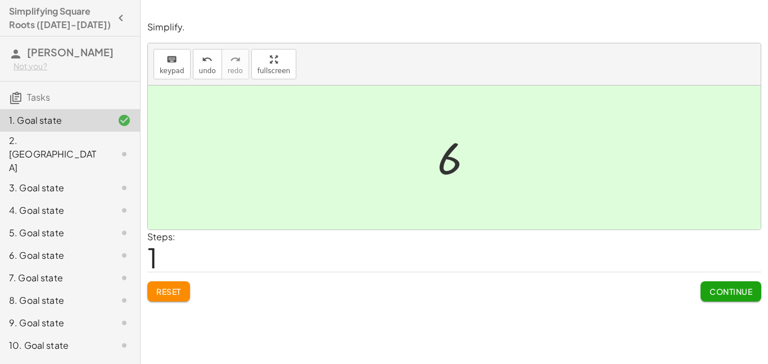 This screenshot has height=364, width=768. I want to click on div: 10. Goal state, so click(54, 345).